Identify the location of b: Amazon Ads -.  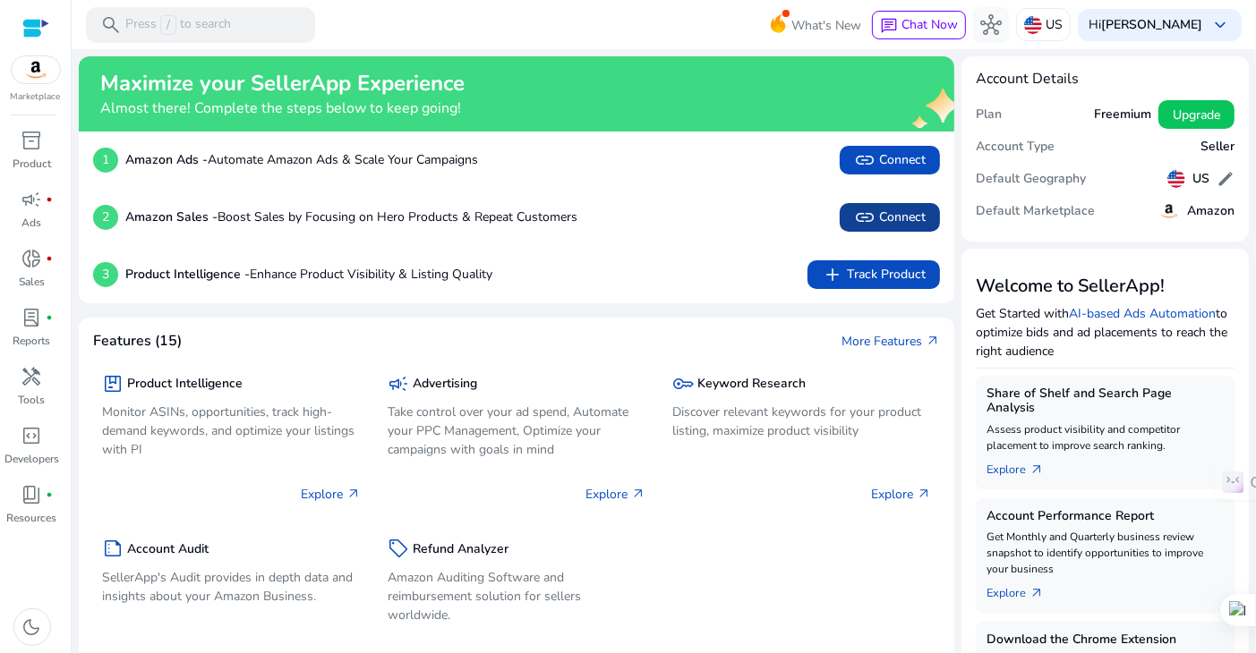
(166, 159).